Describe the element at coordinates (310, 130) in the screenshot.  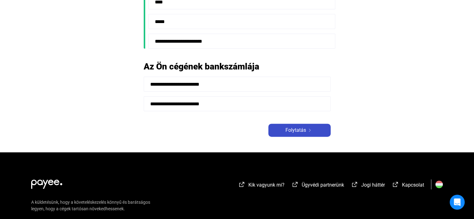
I see `img: arrow-right-white` at that location.